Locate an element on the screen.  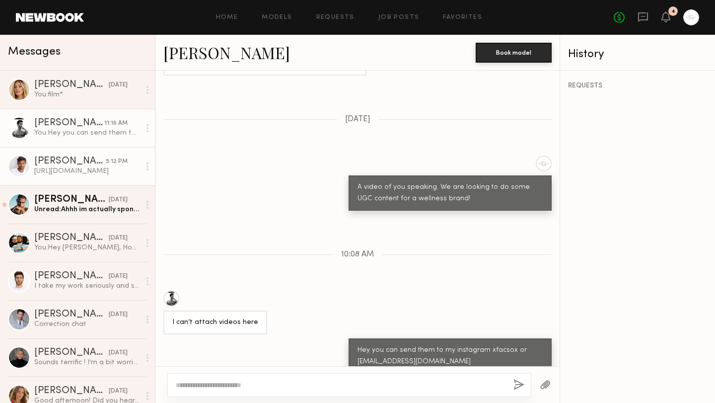
a: Models is located at coordinates (277, 17).